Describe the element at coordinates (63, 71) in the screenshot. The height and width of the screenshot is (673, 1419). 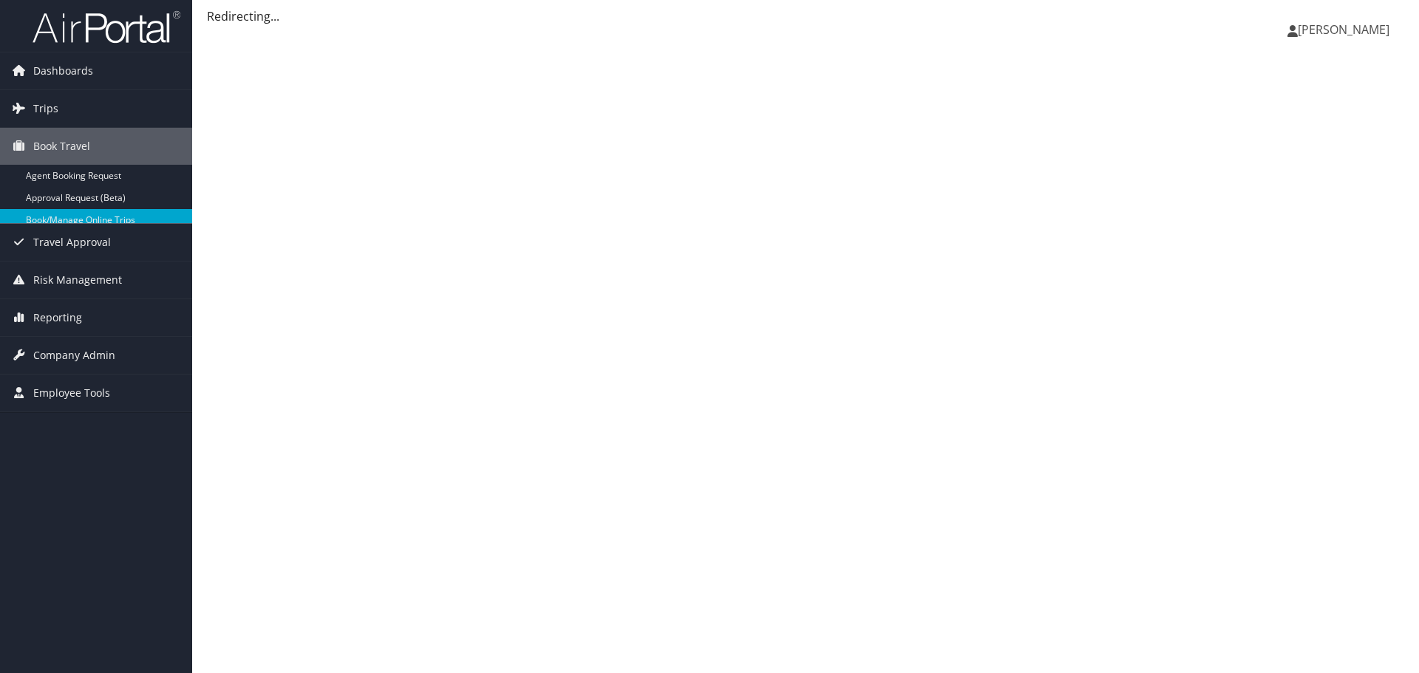
I see `span: Dashboards` at that location.